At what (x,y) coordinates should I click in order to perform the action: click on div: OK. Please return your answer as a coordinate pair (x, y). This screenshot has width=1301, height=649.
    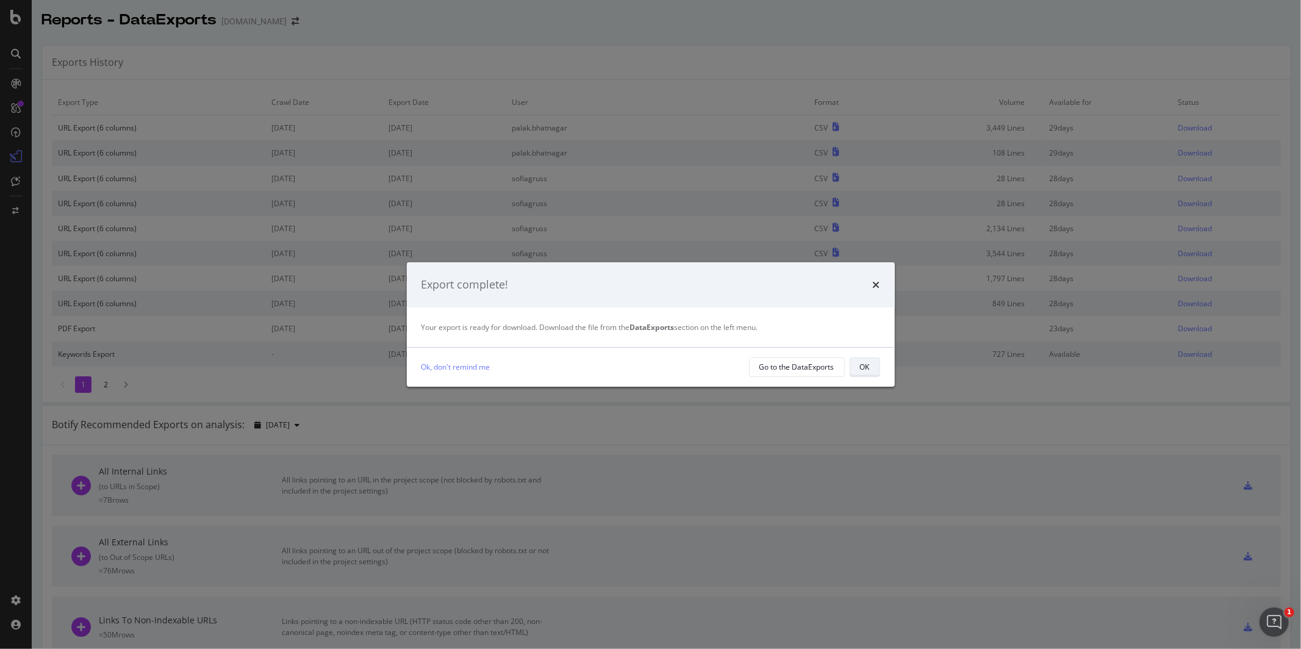
    Looking at the image, I should click on (865, 367).